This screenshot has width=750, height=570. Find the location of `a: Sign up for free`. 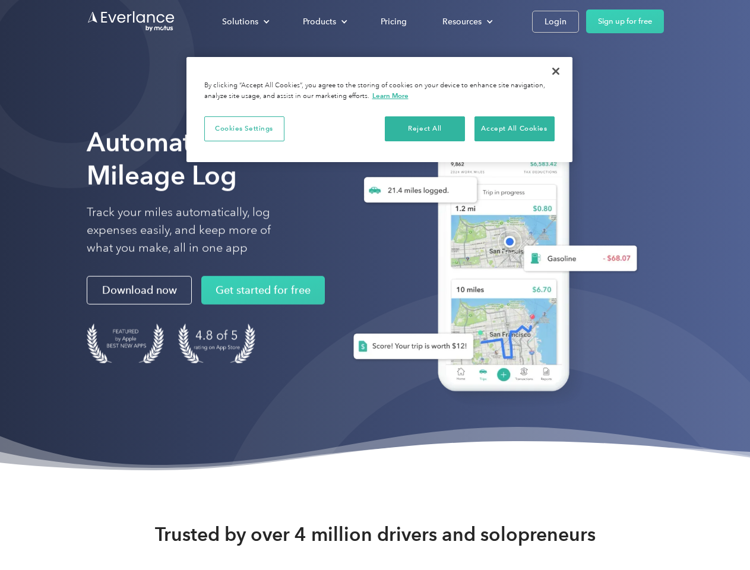

a: Sign up for free is located at coordinates (625, 21).